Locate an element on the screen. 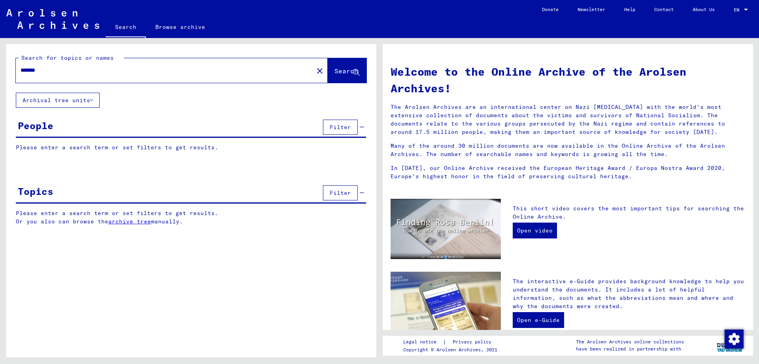  a: Search is located at coordinates (126, 28).